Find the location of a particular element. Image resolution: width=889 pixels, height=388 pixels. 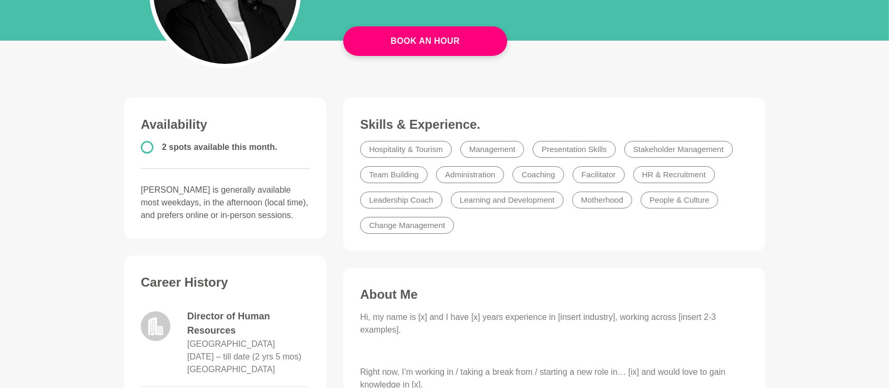

h3: Availability is located at coordinates (225, 124).